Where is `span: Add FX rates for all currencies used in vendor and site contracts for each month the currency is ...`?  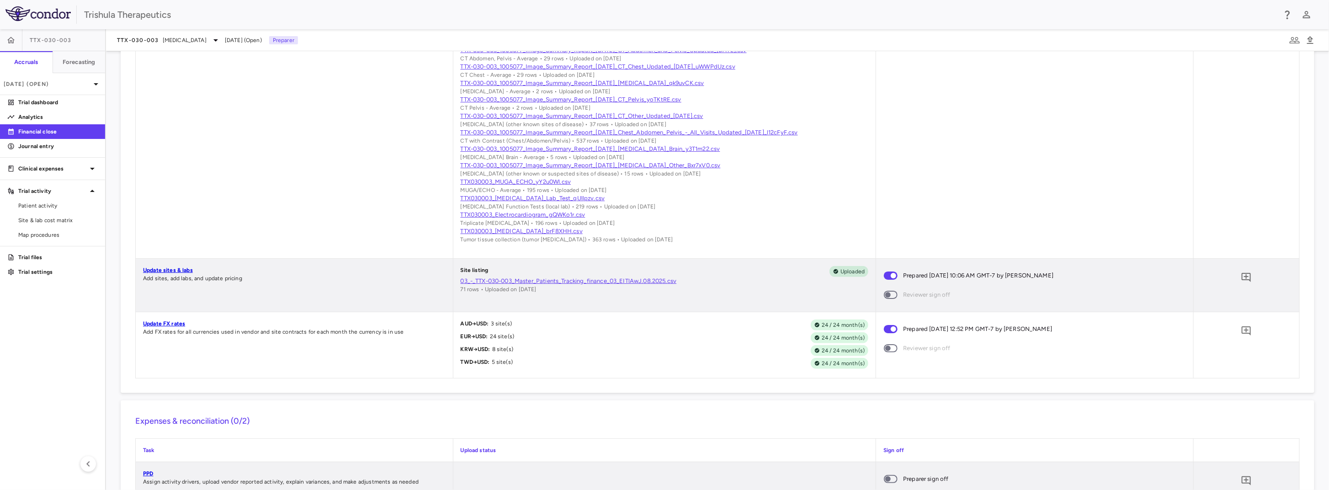
span: Add FX rates for all currencies used in vendor and site contracts for each month the currency is ... is located at coordinates (273, 332).